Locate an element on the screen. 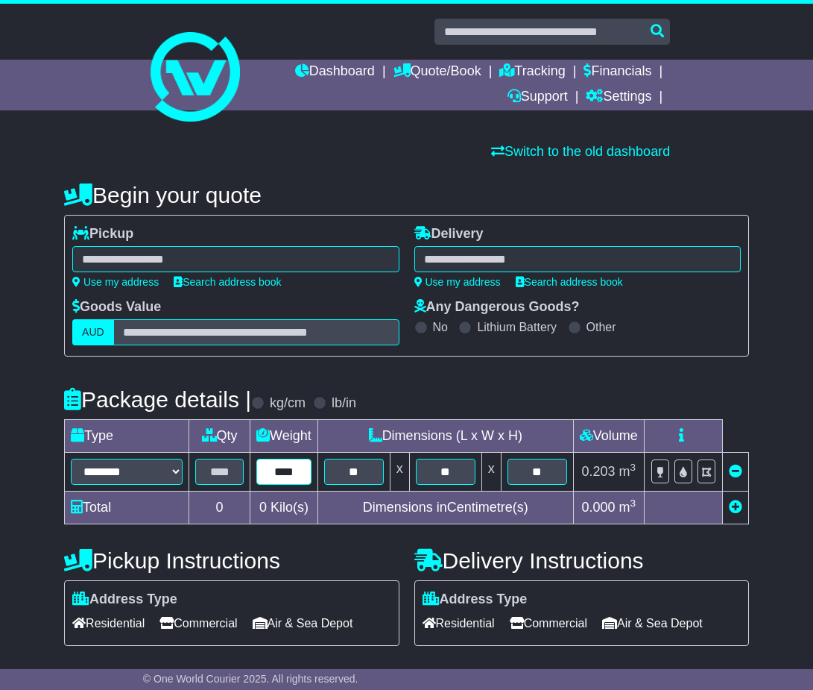  a: Support is located at coordinates (538, 98).